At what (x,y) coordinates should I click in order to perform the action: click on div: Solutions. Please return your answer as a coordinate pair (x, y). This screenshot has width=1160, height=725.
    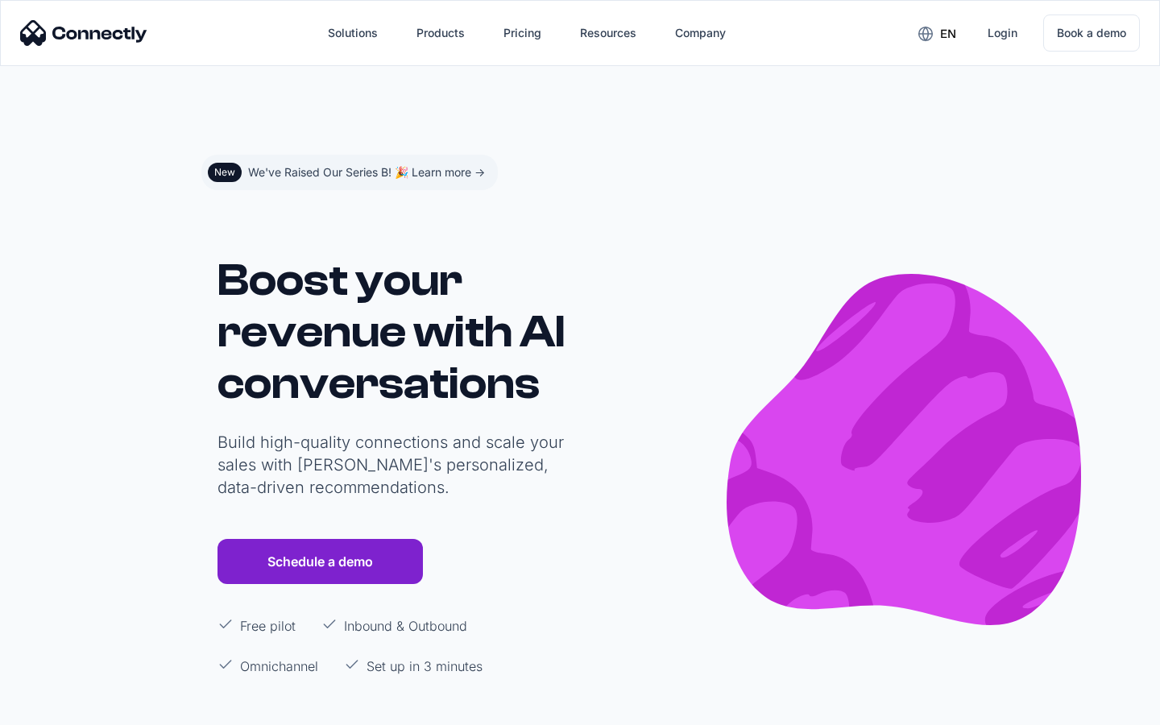
    Looking at the image, I should click on (353, 33).